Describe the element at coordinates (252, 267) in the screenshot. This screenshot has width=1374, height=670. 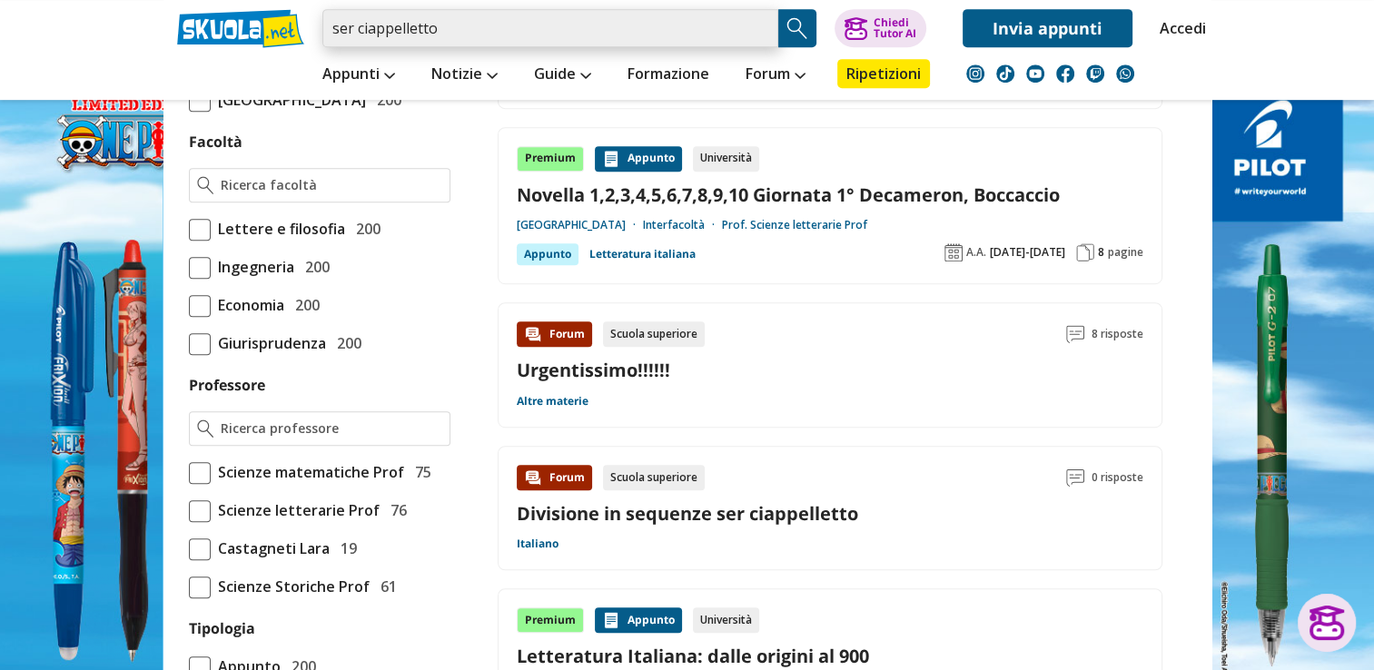
I see `span: Ingegneria` at that location.